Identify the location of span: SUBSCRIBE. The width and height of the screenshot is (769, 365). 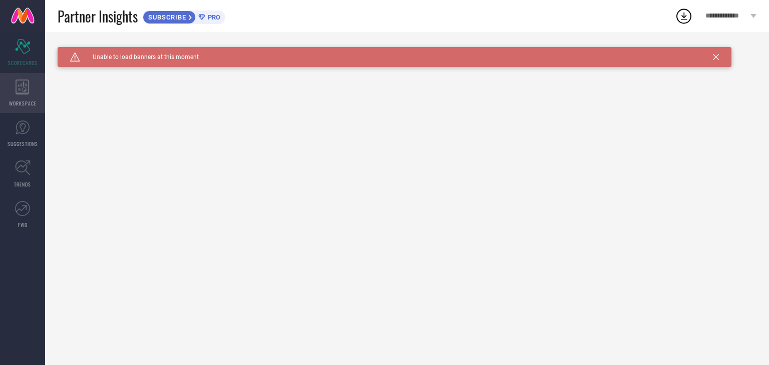
(166, 17).